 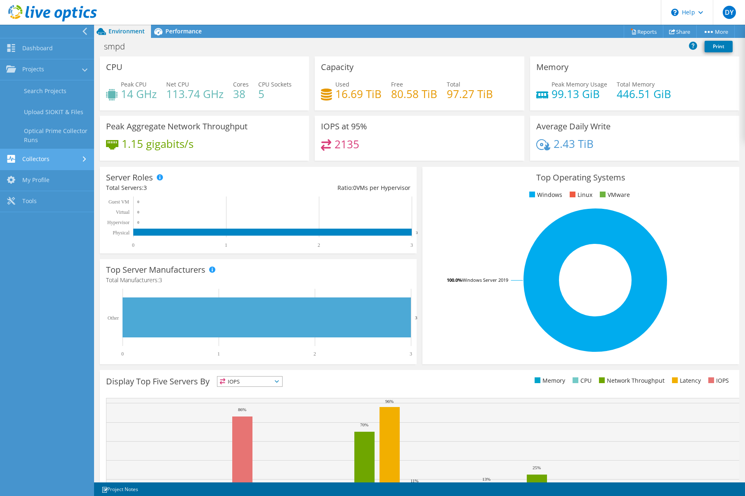 I want to click on h4: 38, so click(x=241, y=94).